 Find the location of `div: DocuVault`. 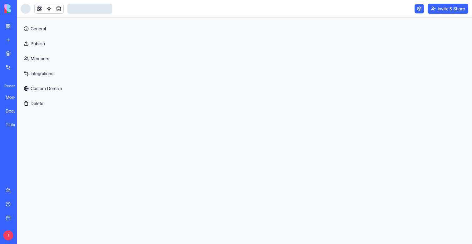

div: DocuVault is located at coordinates (14, 111).